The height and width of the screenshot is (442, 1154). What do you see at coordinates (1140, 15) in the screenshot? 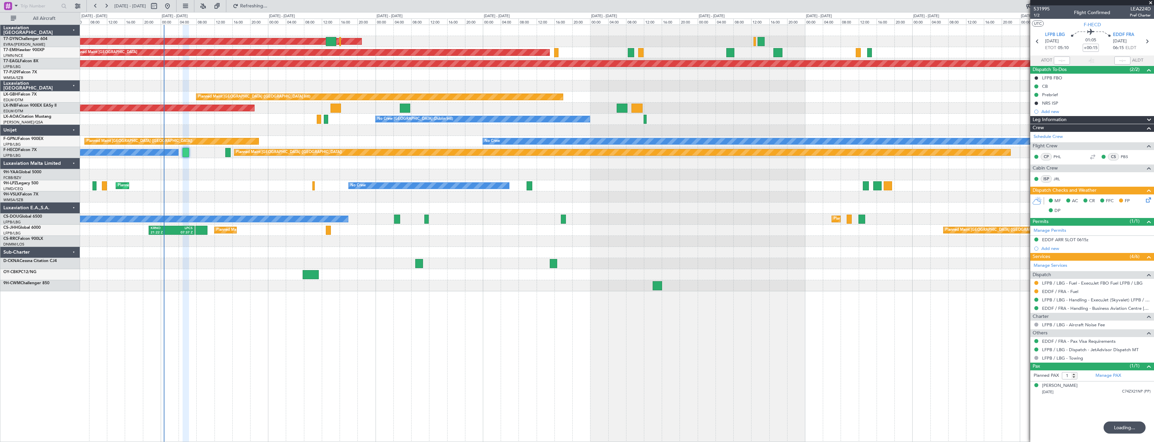
I see `span: Pref Charter` at bounding box center [1140, 15].